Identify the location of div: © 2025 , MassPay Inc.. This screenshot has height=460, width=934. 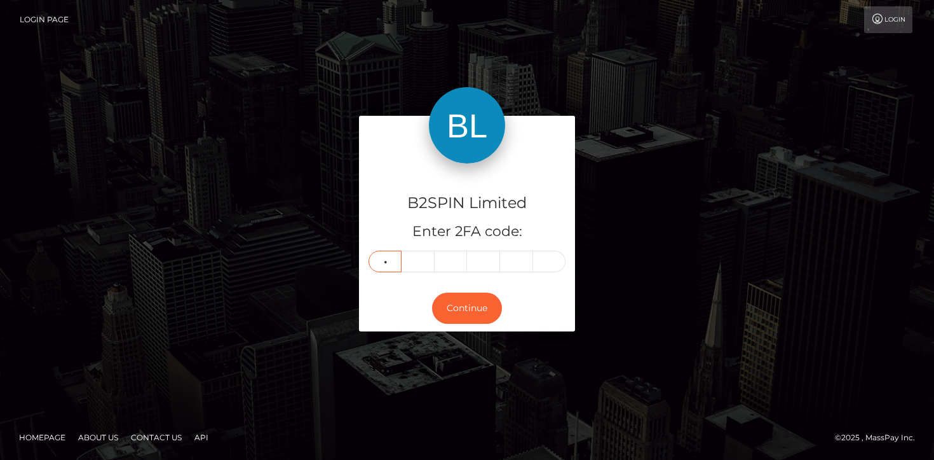
(880, 437).